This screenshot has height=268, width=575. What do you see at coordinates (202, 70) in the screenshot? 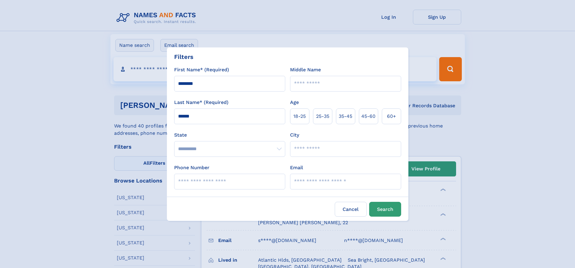
I see `label: First Name* (Required)` at bounding box center [202, 70].